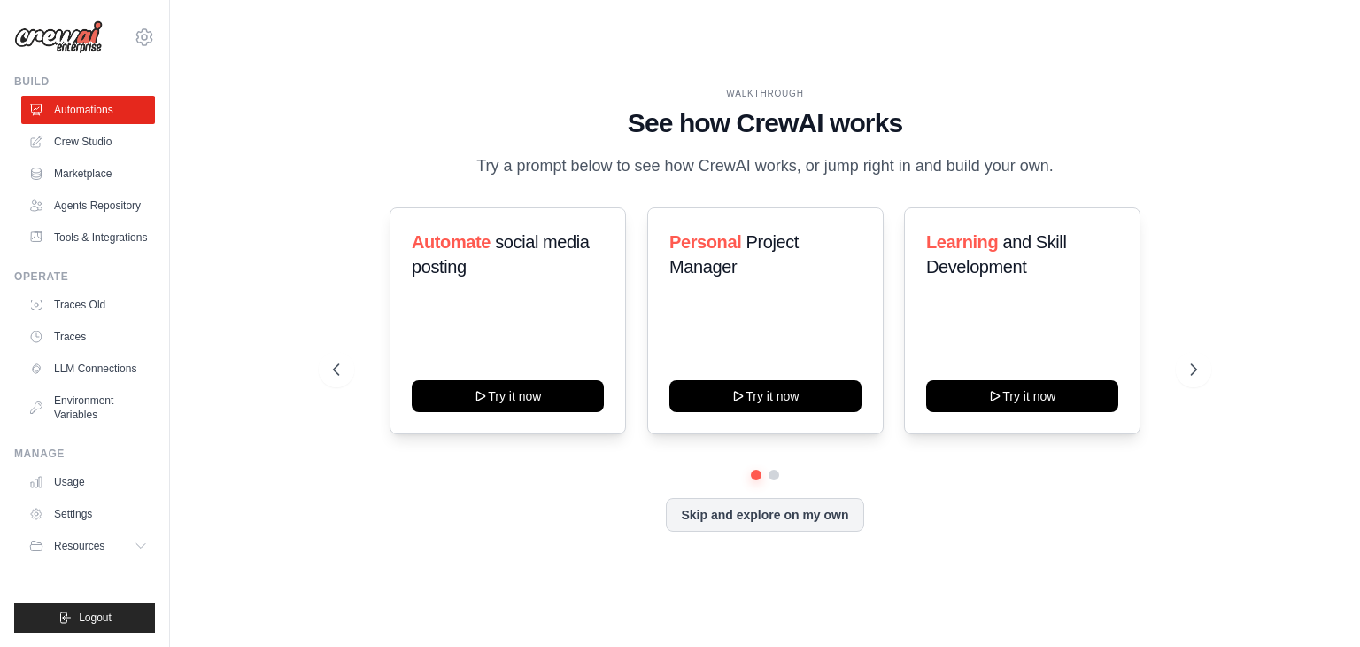 The height and width of the screenshot is (647, 1360). I want to click on span: Personal, so click(705, 242).